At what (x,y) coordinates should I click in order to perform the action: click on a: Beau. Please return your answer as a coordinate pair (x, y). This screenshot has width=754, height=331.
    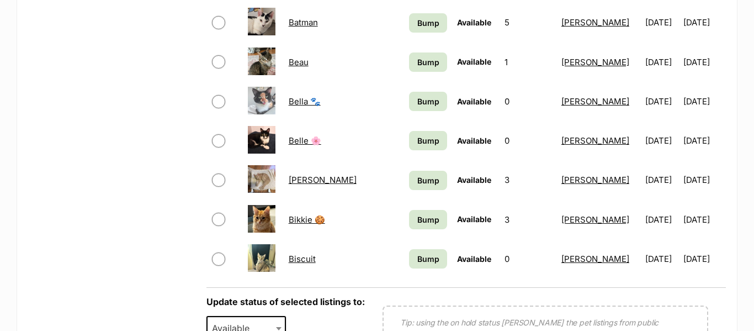
    Looking at the image, I should click on (299, 62).